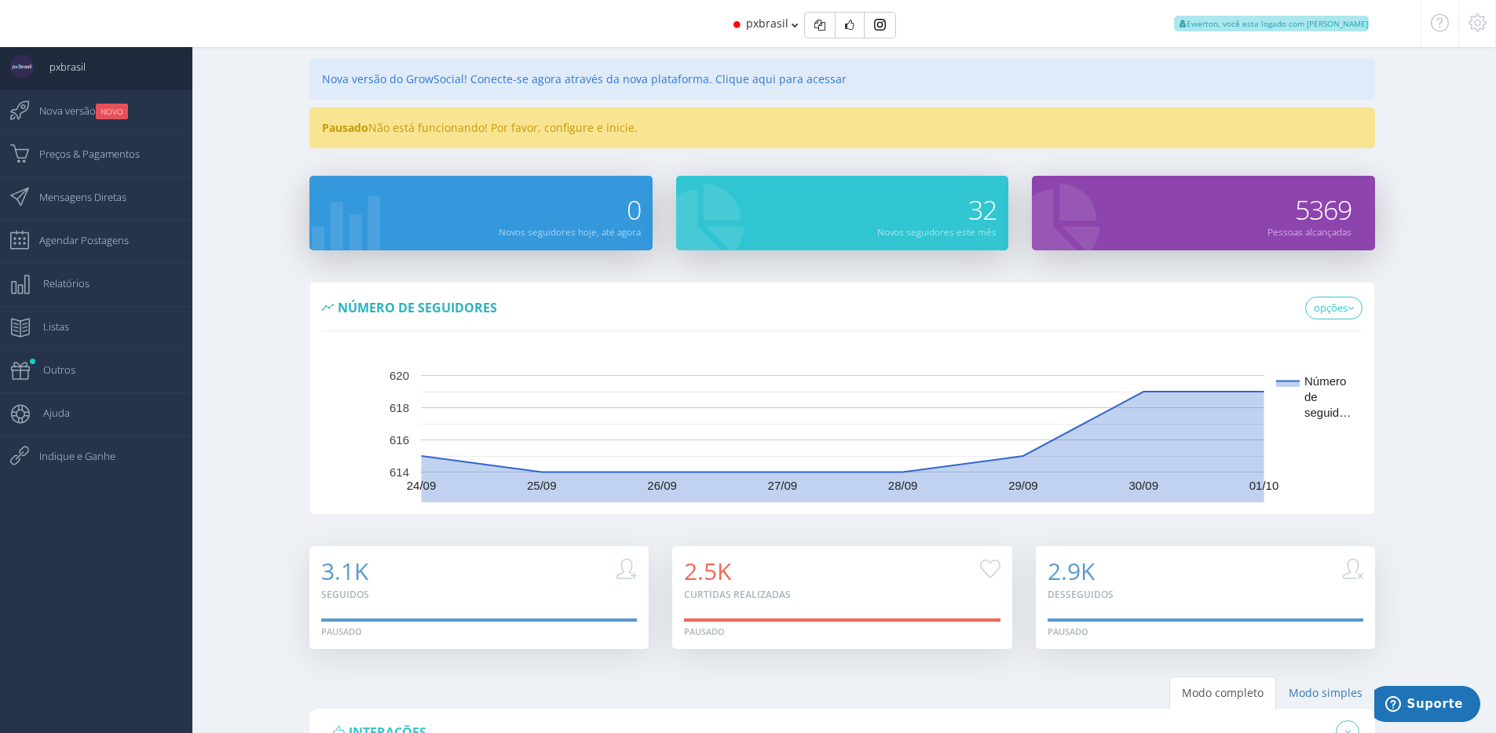 The image size is (1496, 733). Describe the element at coordinates (542, 485) in the screenshot. I see `text: 25/09` at that location.